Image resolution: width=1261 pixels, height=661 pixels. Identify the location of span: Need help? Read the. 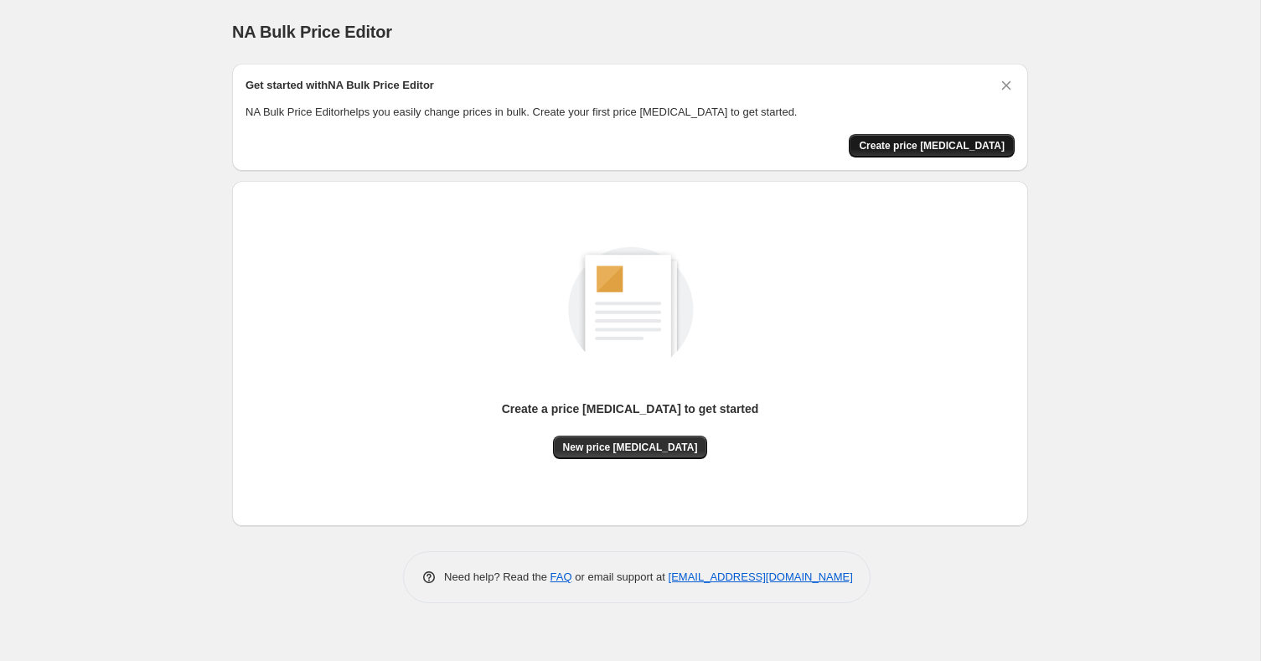
(497, 577).